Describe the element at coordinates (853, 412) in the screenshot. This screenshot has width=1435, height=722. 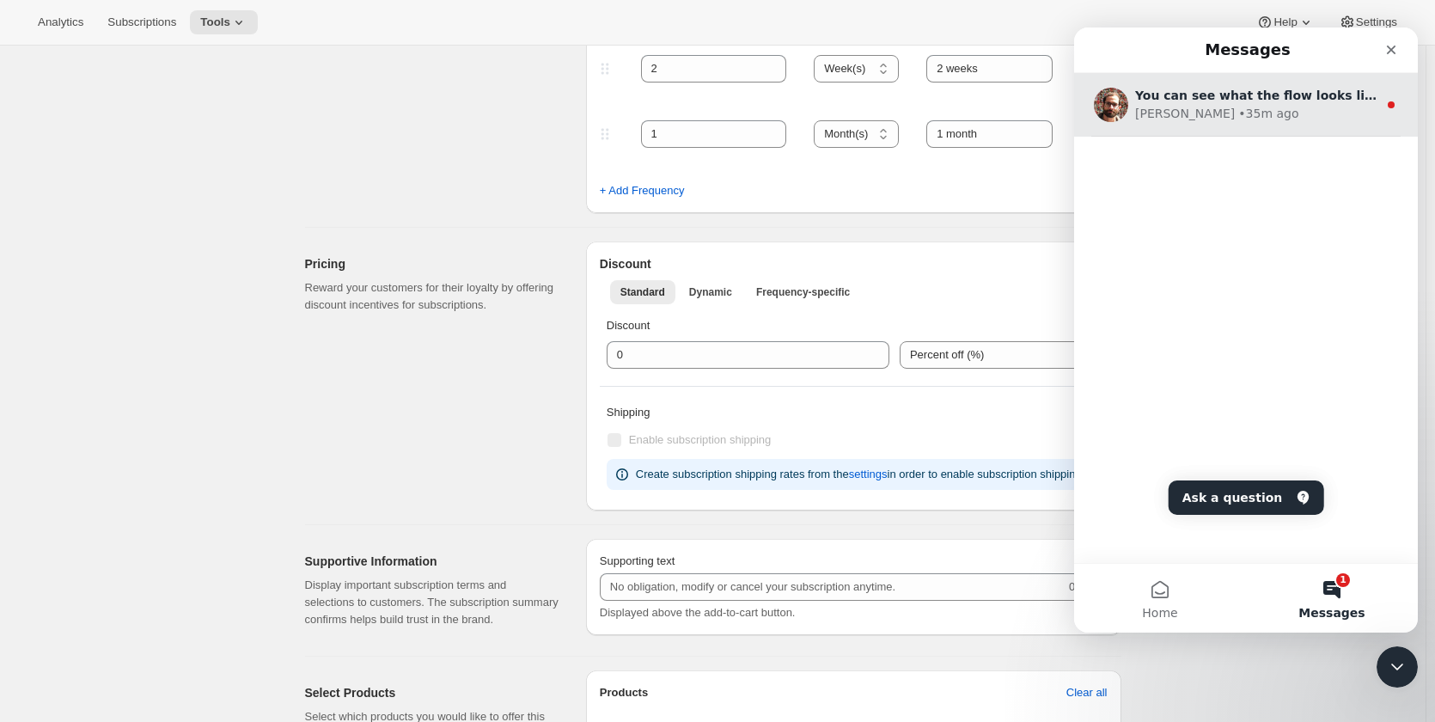
I see `p: Shipping` at that location.